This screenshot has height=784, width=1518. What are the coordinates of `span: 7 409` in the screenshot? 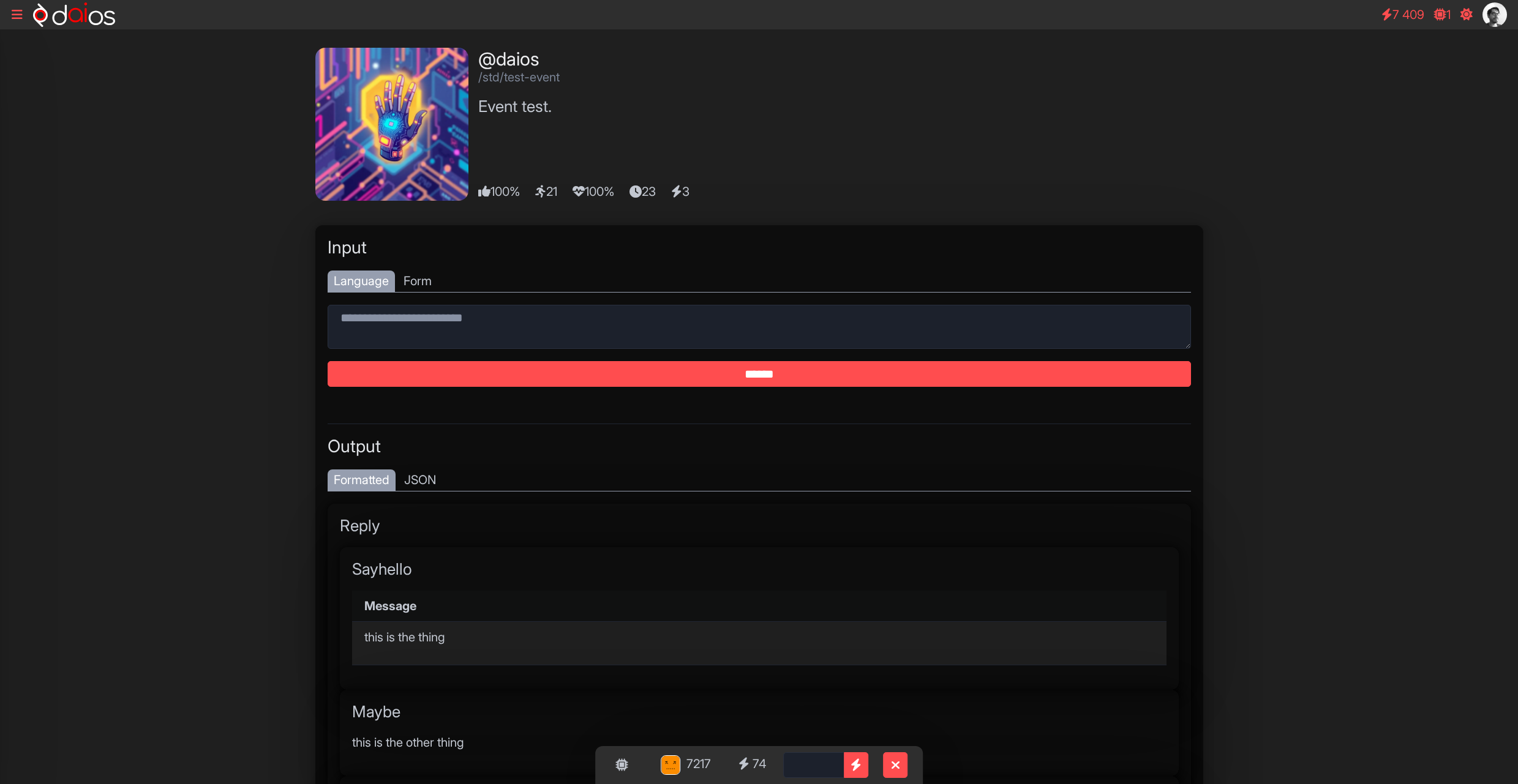 It's located at (1409, 15).